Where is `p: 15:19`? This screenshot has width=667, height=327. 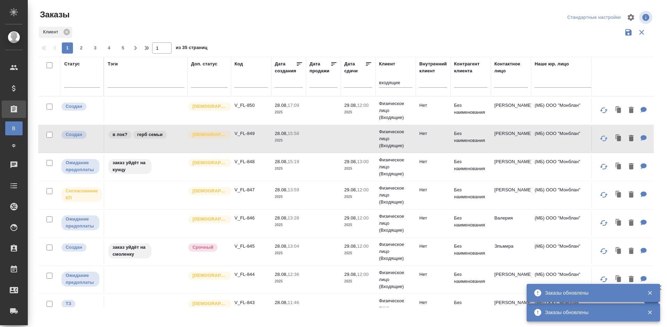
p: 15:19 is located at coordinates (293, 161).